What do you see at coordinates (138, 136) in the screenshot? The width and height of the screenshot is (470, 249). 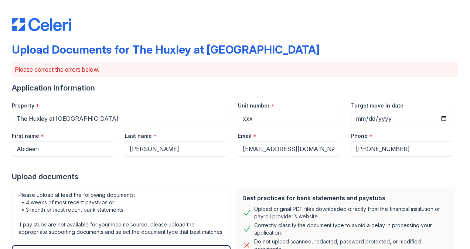 I see `label: Last name` at bounding box center [138, 136].